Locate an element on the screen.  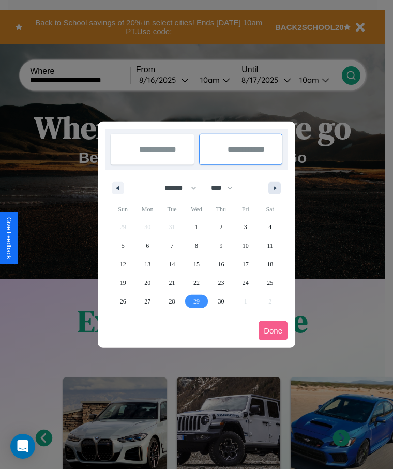
button: 23 is located at coordinates (221, 283).